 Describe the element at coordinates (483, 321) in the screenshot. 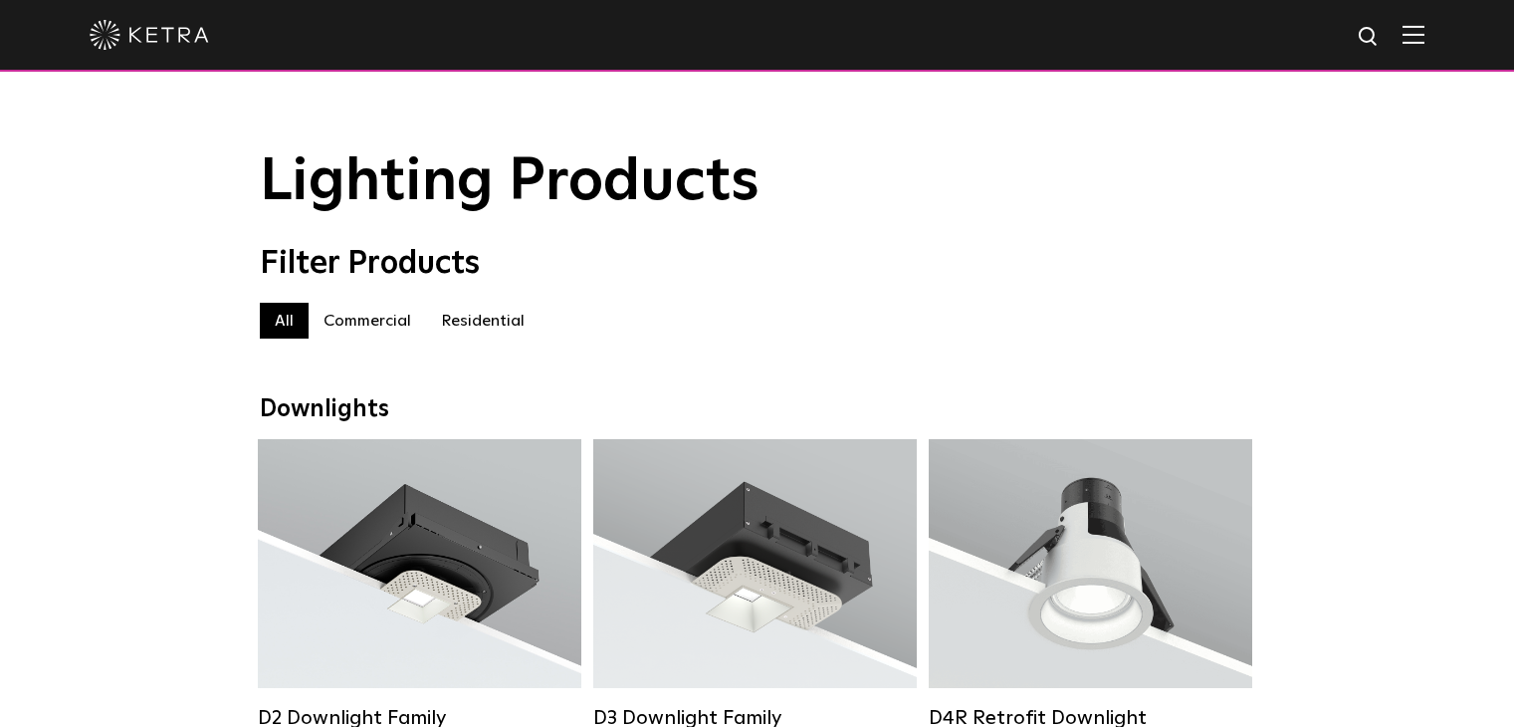

I see `label: Residential` at that location.